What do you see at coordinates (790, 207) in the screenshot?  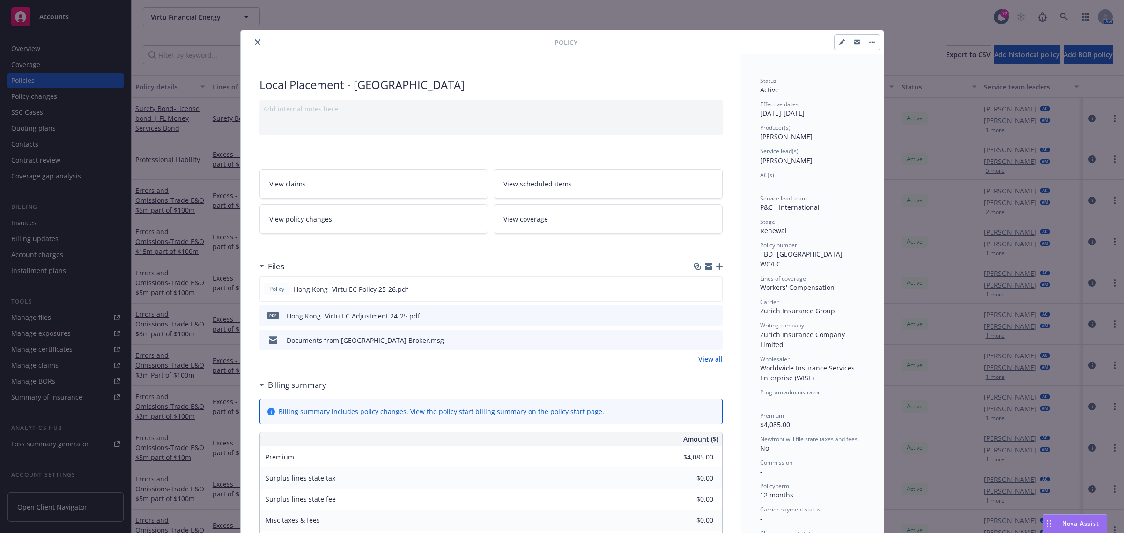 I see `span: P&C - International` at bounding box center [790, 207].